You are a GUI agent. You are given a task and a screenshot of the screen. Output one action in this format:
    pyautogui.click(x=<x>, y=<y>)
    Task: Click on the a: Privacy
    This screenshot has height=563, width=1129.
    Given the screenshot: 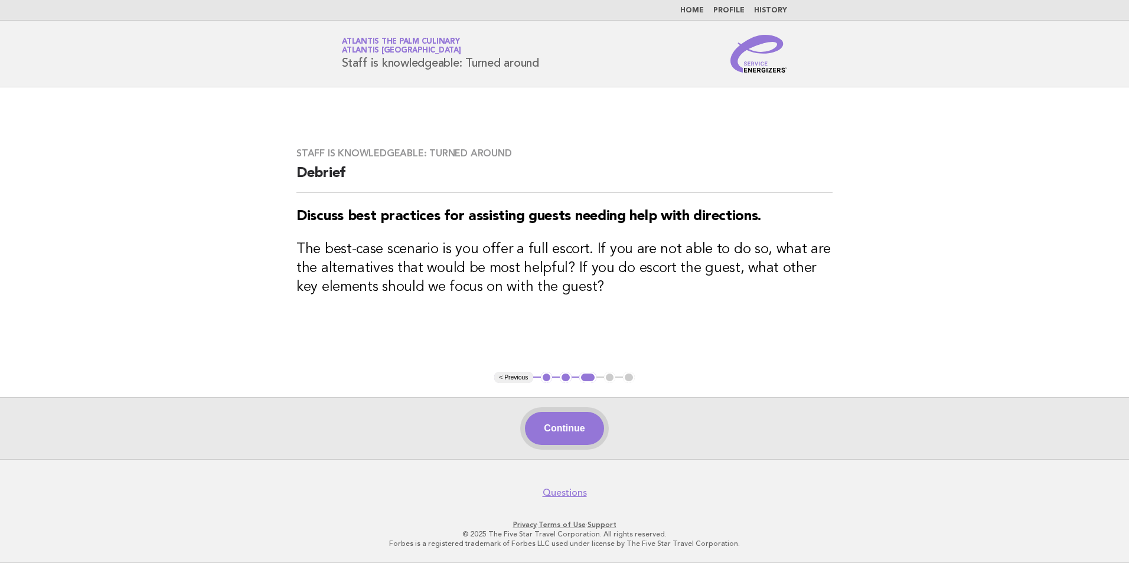 What is the action you would take?
    pyautogui.click(x=525, y=525)
    